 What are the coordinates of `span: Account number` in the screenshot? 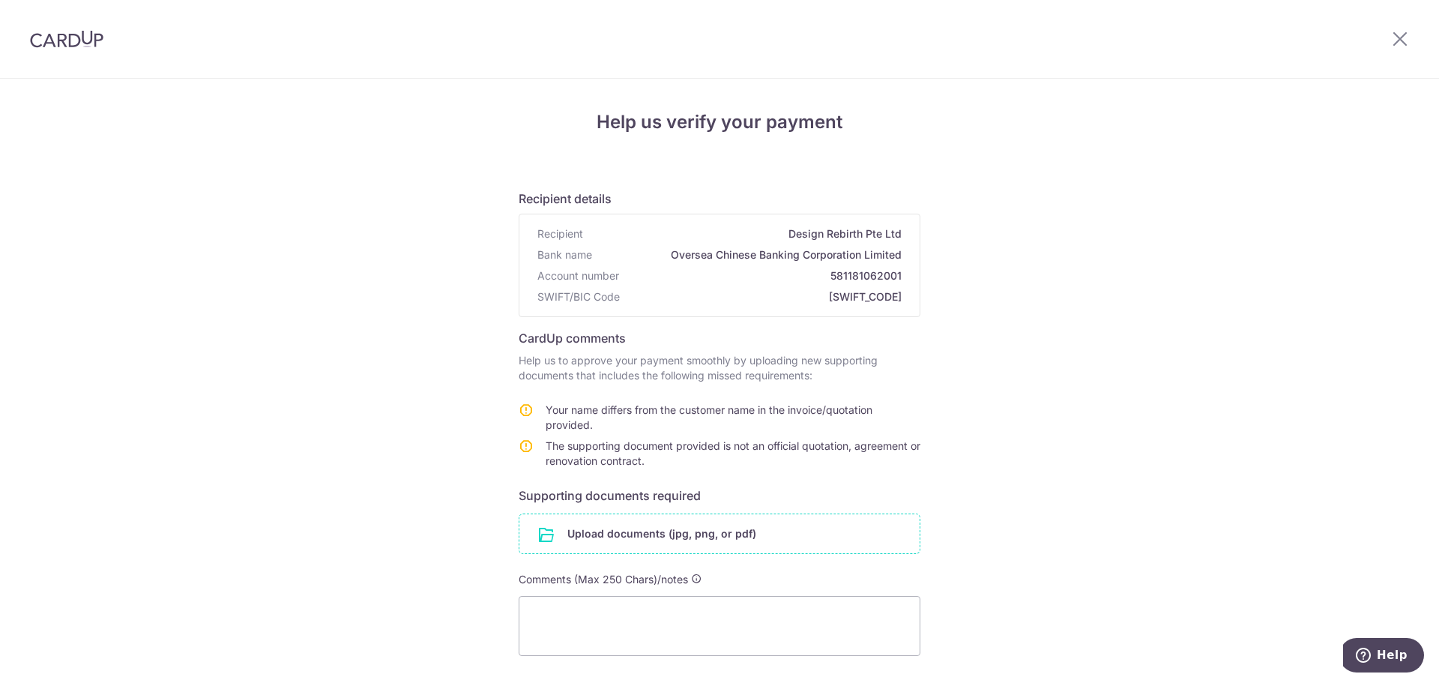 It's located at (578, 276).